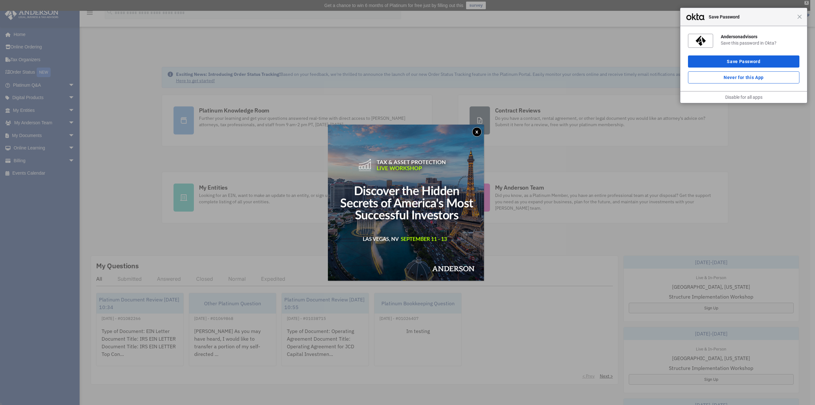 This screenshot has width=815, height=405. I want to click on button: Never for this App, so click(744, 77).